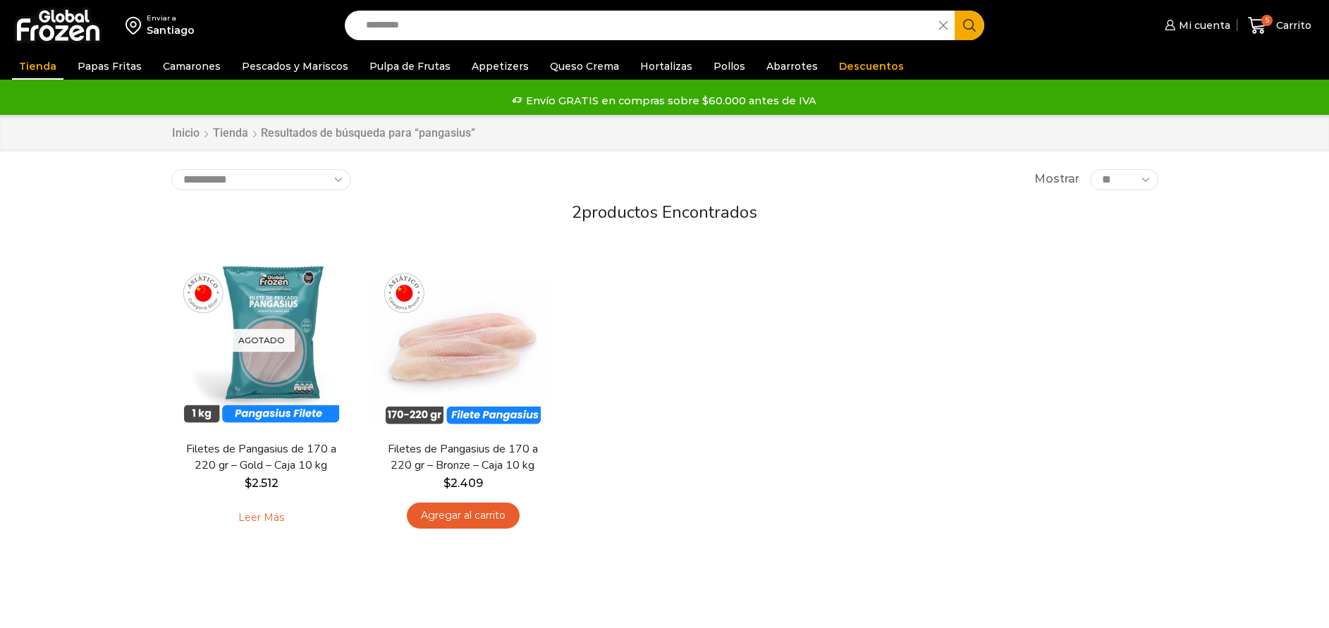 The image size is (1329, 628). Describe the element at coordinates (871, 66) in the screenshot. I see `a: Descuentos` at that location.